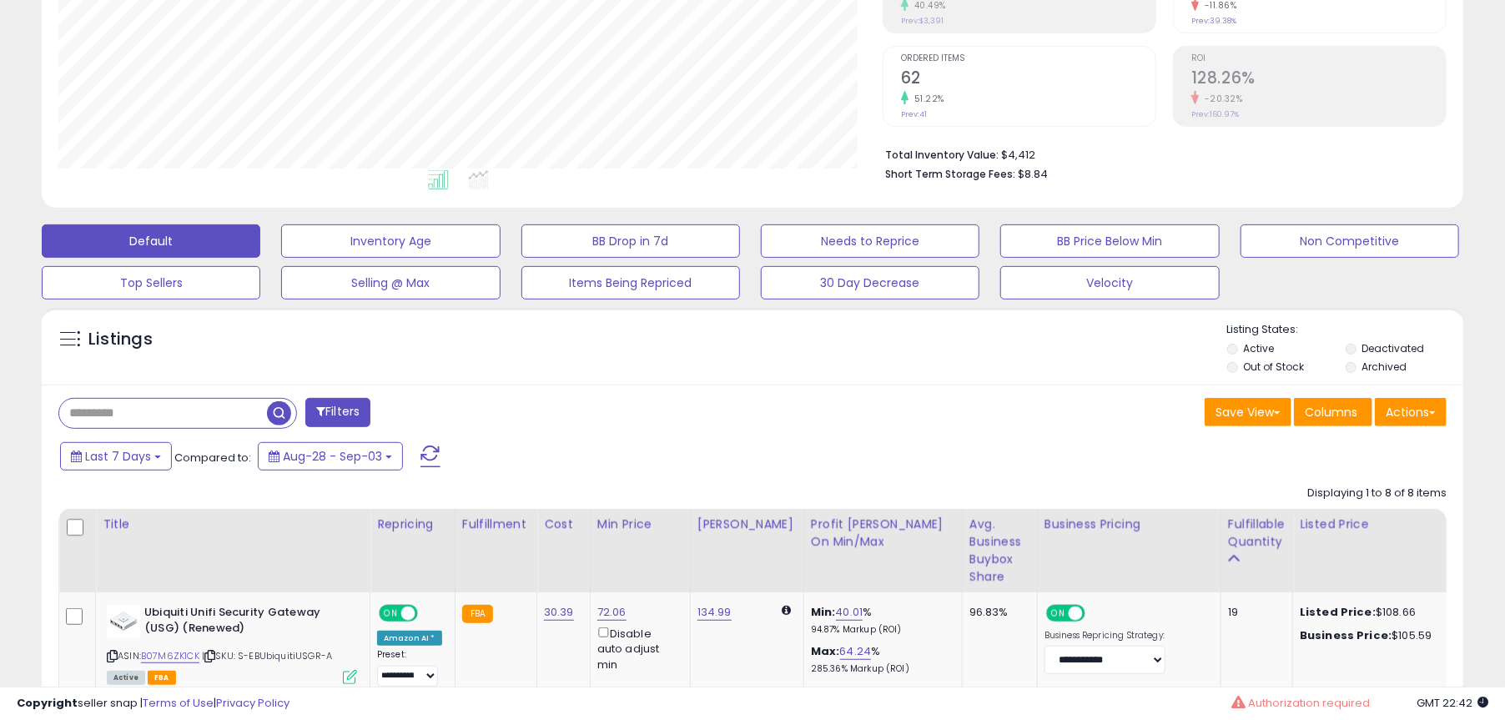 The image size is (1505, 720). I want to click on a: B07M6ZK1CK, so click(170, 656).